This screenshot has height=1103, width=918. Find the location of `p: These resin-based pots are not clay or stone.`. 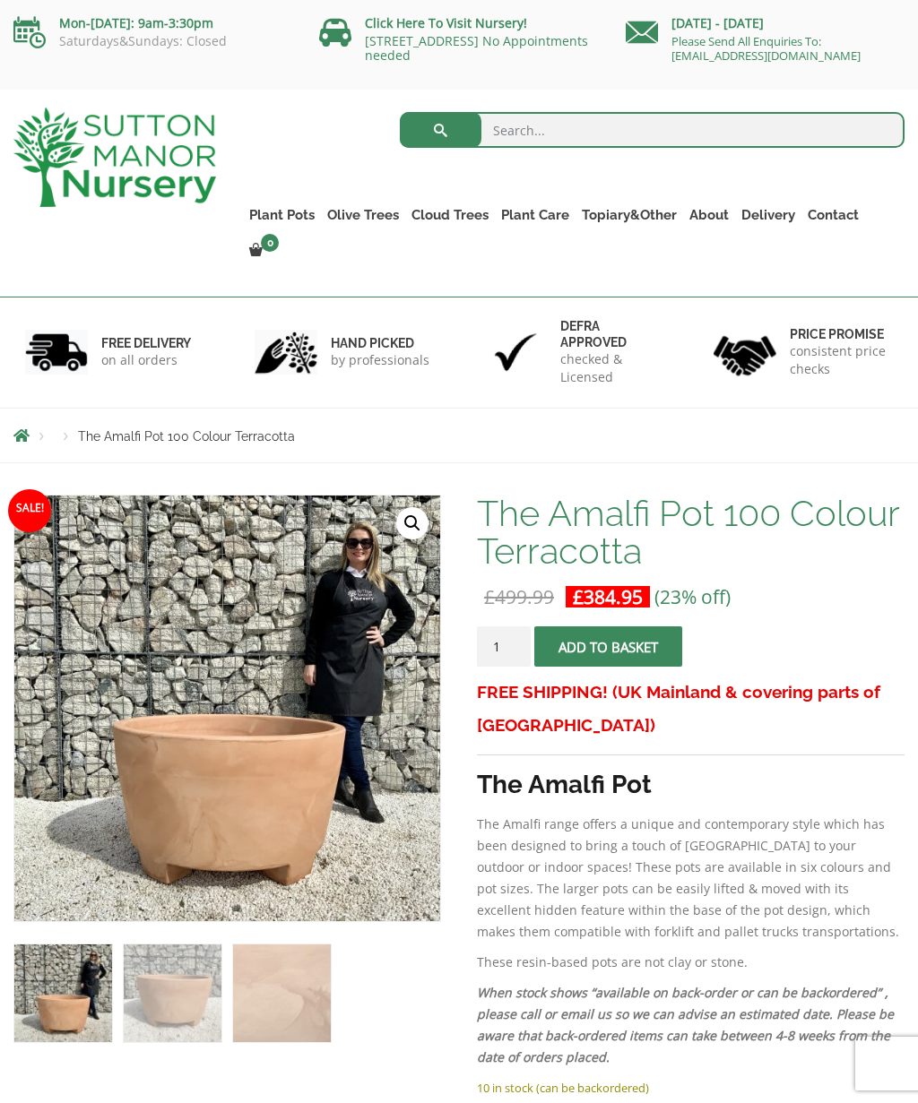

p: These resin-based pots are not clay or stone. is located at coordinates (690, 963).